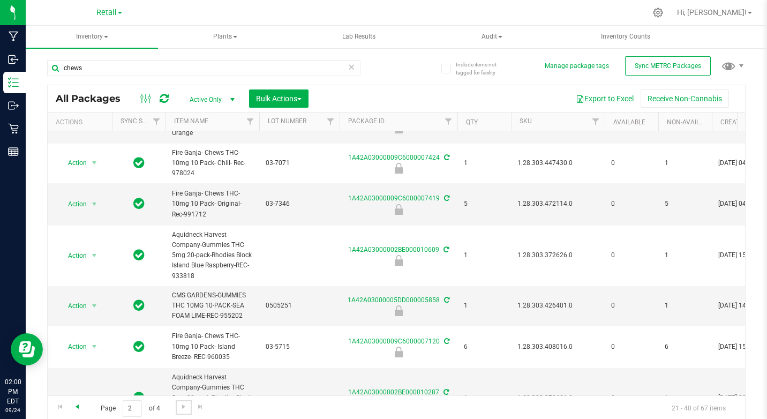 This screenshot has height=419, width=767. I want to click on span: CMS GARDENS-GUMMIES THC 10MG 10-PACK-SEA FOAM LIME-REC-955202, so click(212, 306).